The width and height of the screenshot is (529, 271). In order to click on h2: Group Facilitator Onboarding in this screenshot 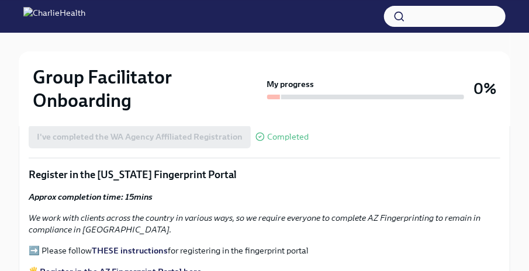, I will do `click(147, 89)`.